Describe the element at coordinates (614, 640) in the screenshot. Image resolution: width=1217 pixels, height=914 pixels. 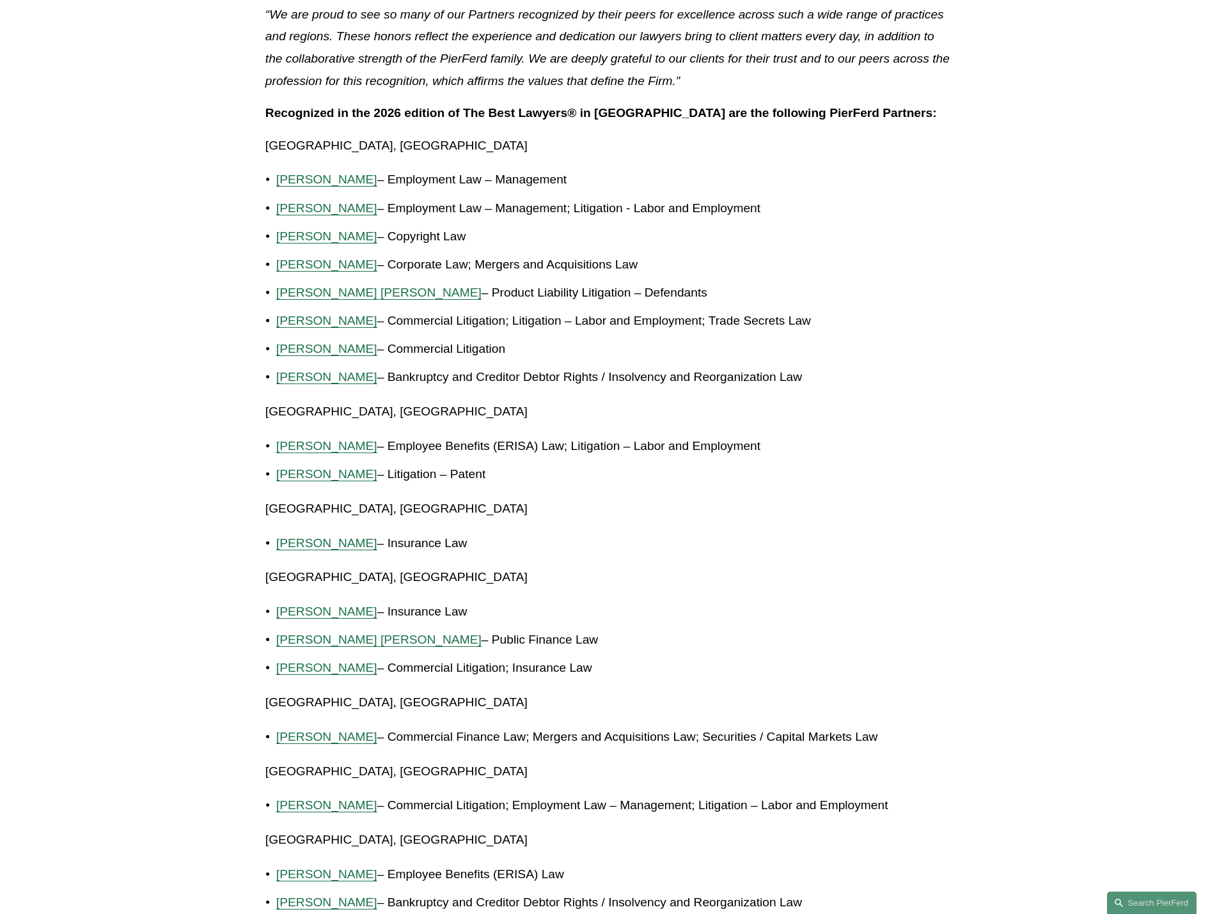
I see `p: – Public Finance Law` at that location.